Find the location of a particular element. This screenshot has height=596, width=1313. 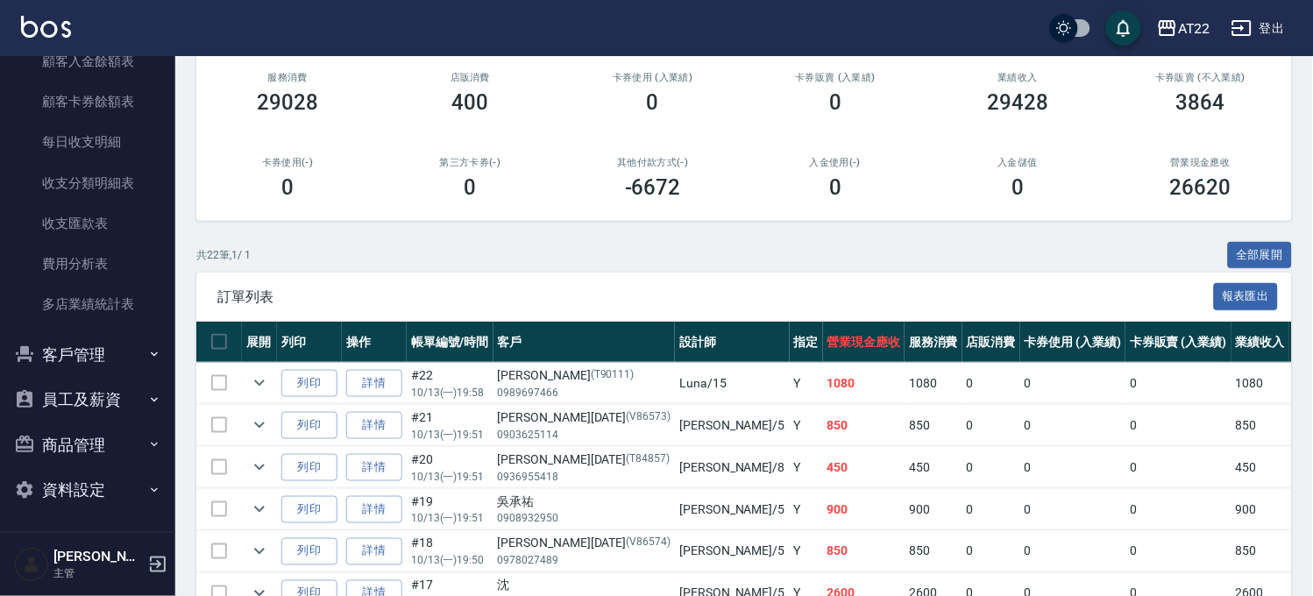

a: 多店業績統計表 is located at coordinates (88, 304).